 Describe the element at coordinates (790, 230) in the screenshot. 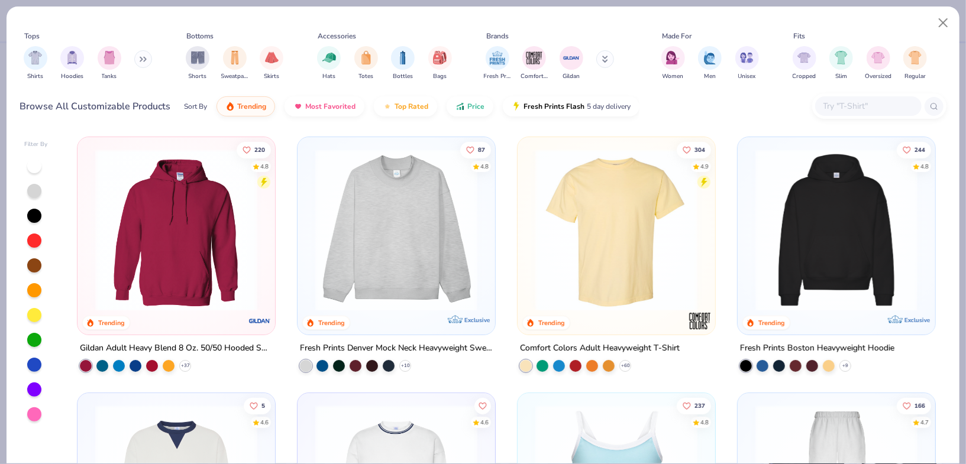

I see `img: e55d29c3-c55d-459c-bfd9-9b1c499ab3c6` at that location.